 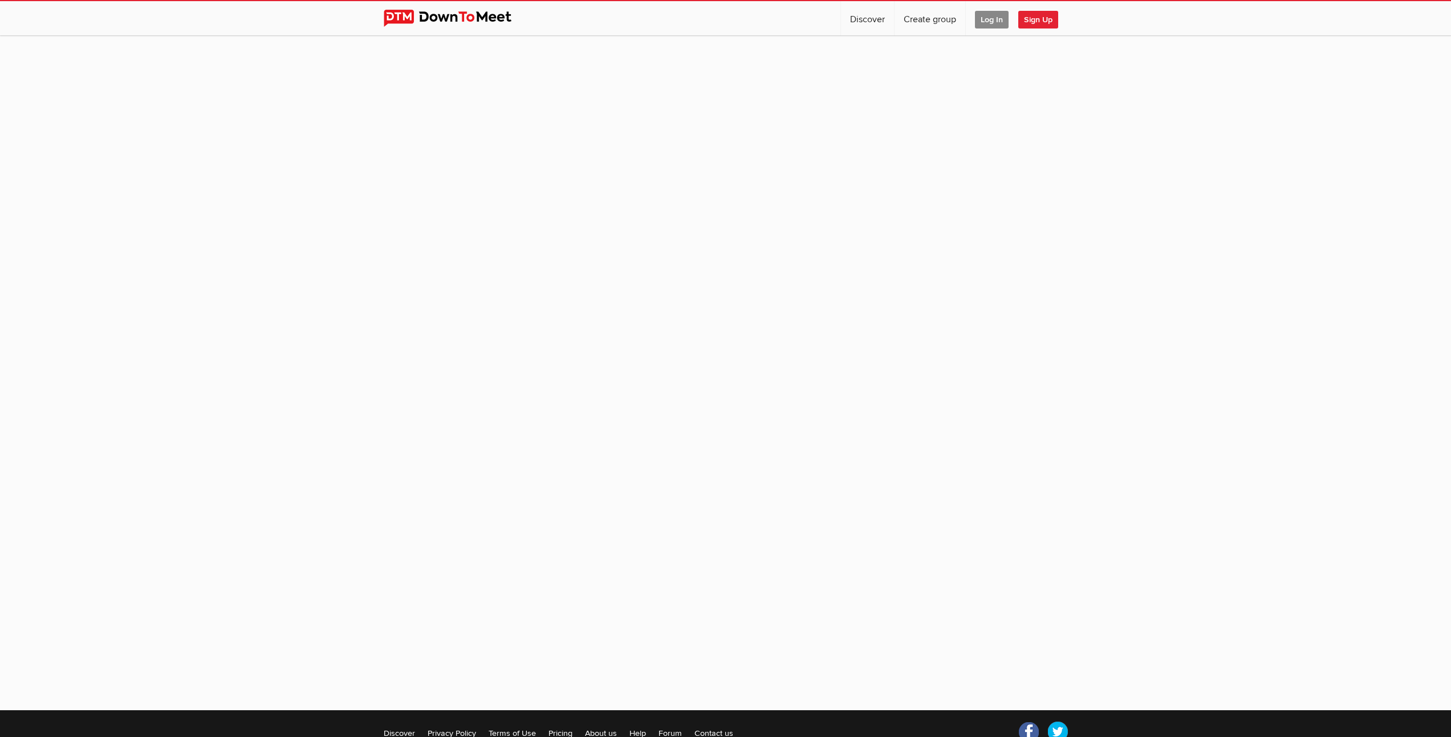 I want to click on a: Sign Up, so click(x=1043, y=18).